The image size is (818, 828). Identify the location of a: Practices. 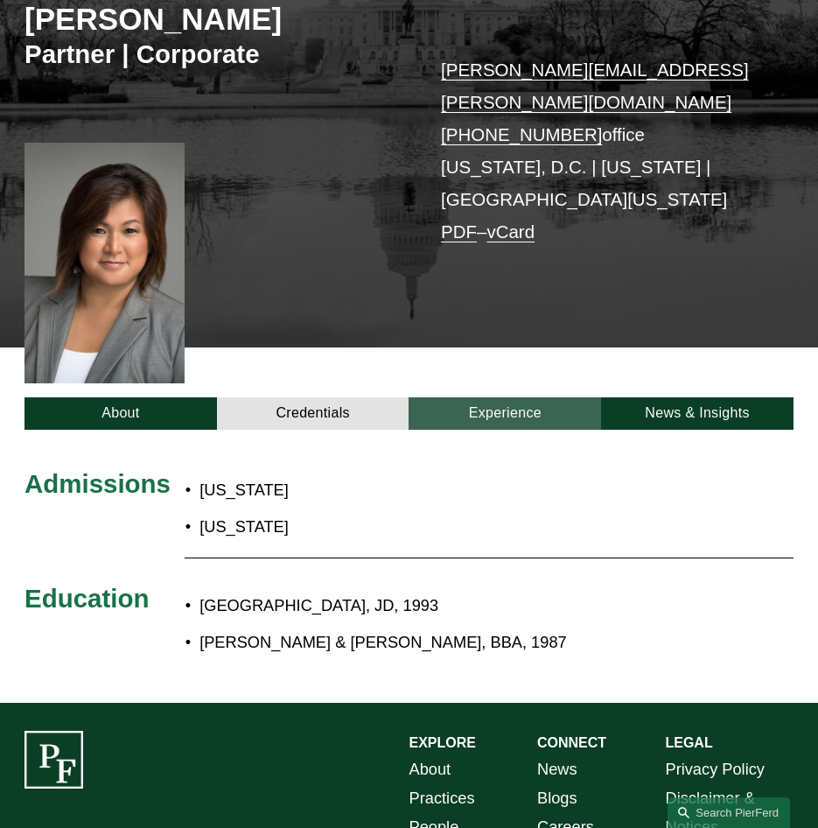
(442, 798).